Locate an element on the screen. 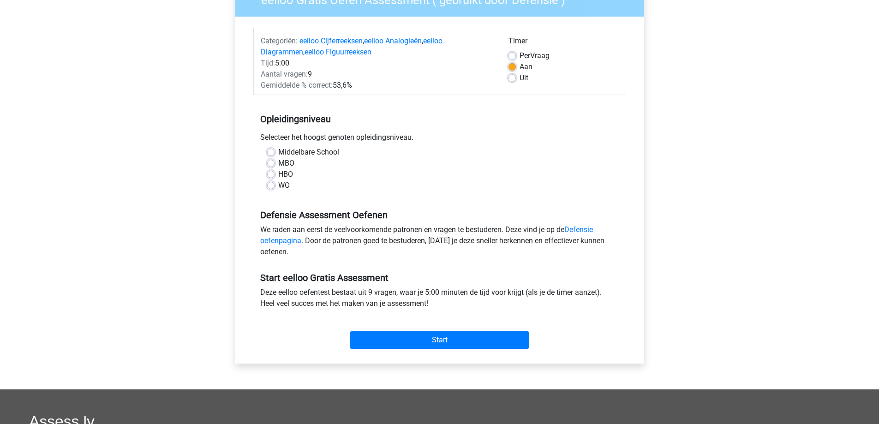 Image resolution: width=879 pixels, height=424 pixels. div: 53,6% is located at coordinates (377, 85).